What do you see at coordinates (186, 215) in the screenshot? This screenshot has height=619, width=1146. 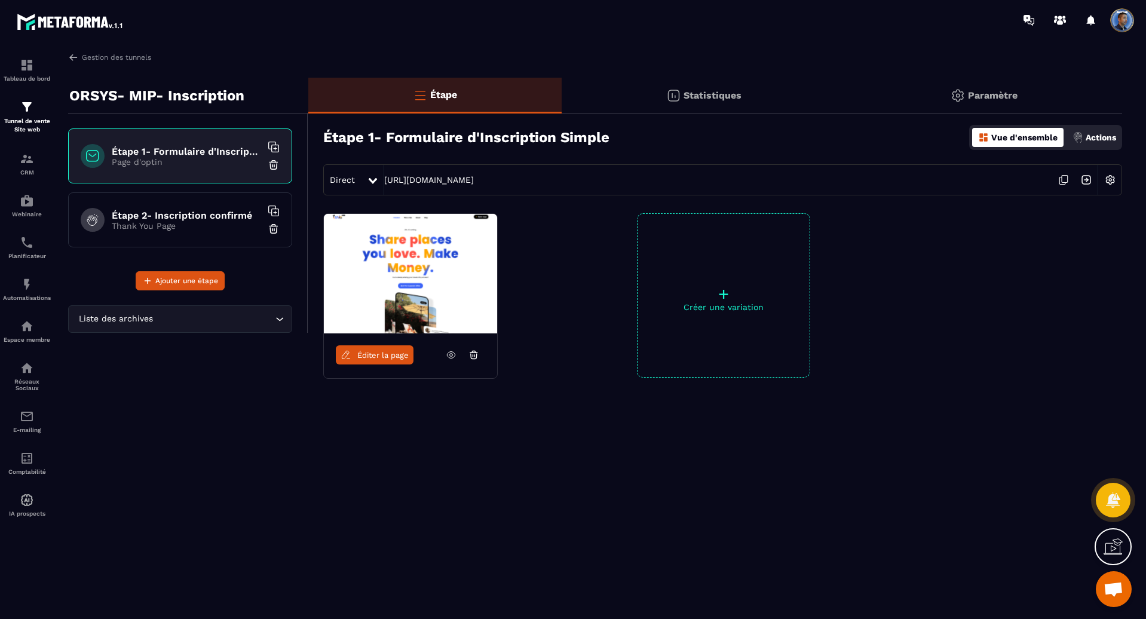 I see `h6: Étape 2- Inscription confirmé` at bounding box center [186, 215].